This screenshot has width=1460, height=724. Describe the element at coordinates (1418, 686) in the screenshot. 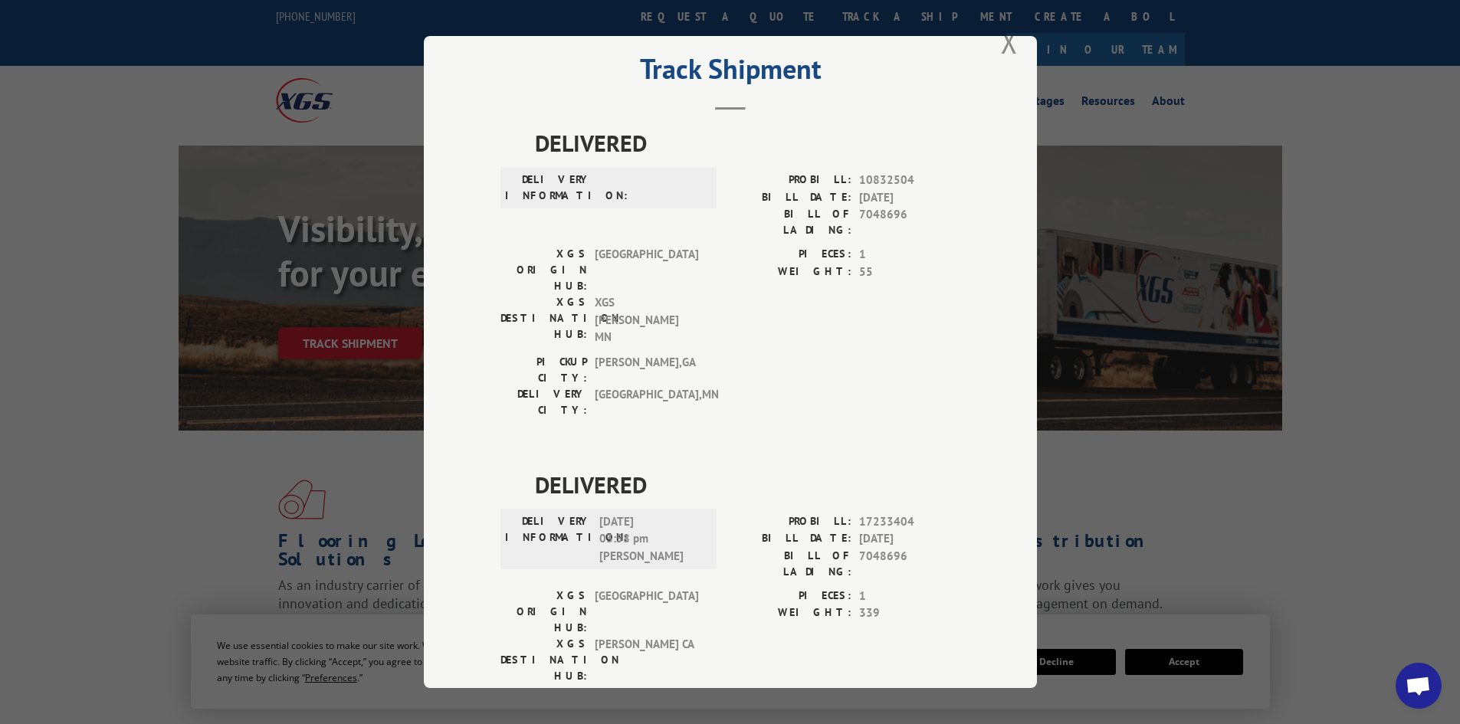

I see `div: Open chat` at that location.